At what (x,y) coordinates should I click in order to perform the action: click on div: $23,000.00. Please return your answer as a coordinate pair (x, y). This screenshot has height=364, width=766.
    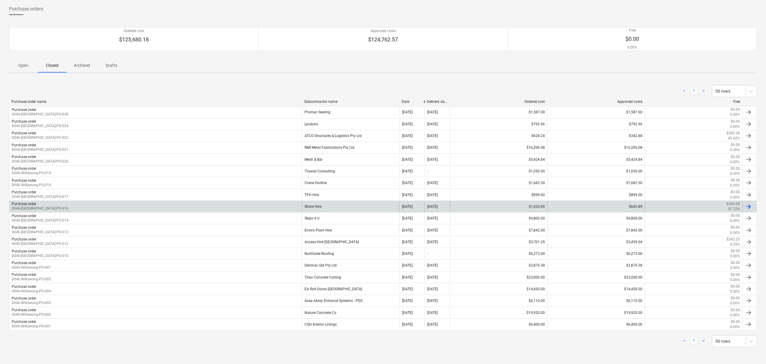
    Looking at the image, I should click on (596, 278).